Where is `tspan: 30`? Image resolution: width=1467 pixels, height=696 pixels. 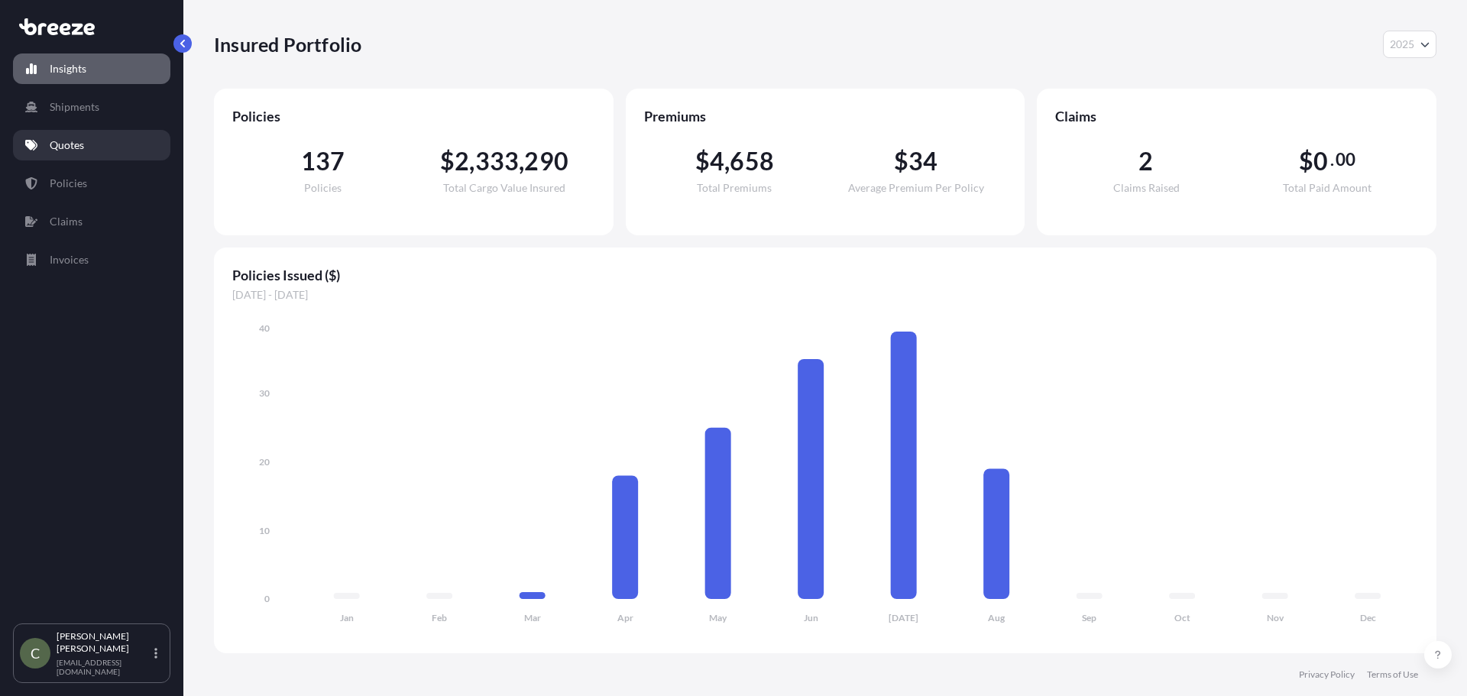 tspan: 30 is located at coordinates (264, 393).